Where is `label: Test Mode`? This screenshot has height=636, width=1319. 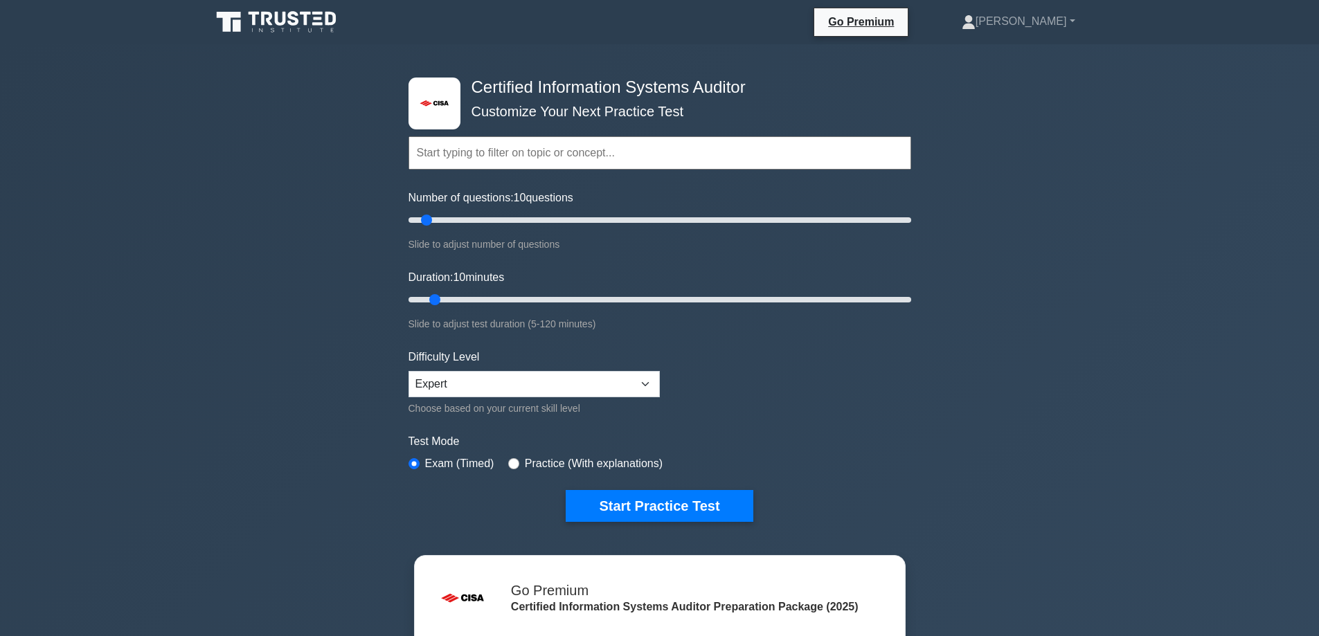
label: Test Mode is located at coordinates (660, 442).